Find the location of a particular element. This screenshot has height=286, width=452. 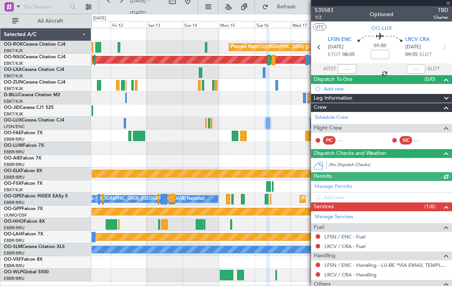

span: OO-LUX is located at coordinates (13, 120).